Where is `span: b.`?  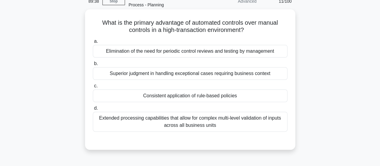
span: b. is located at coordinates (96, 63).